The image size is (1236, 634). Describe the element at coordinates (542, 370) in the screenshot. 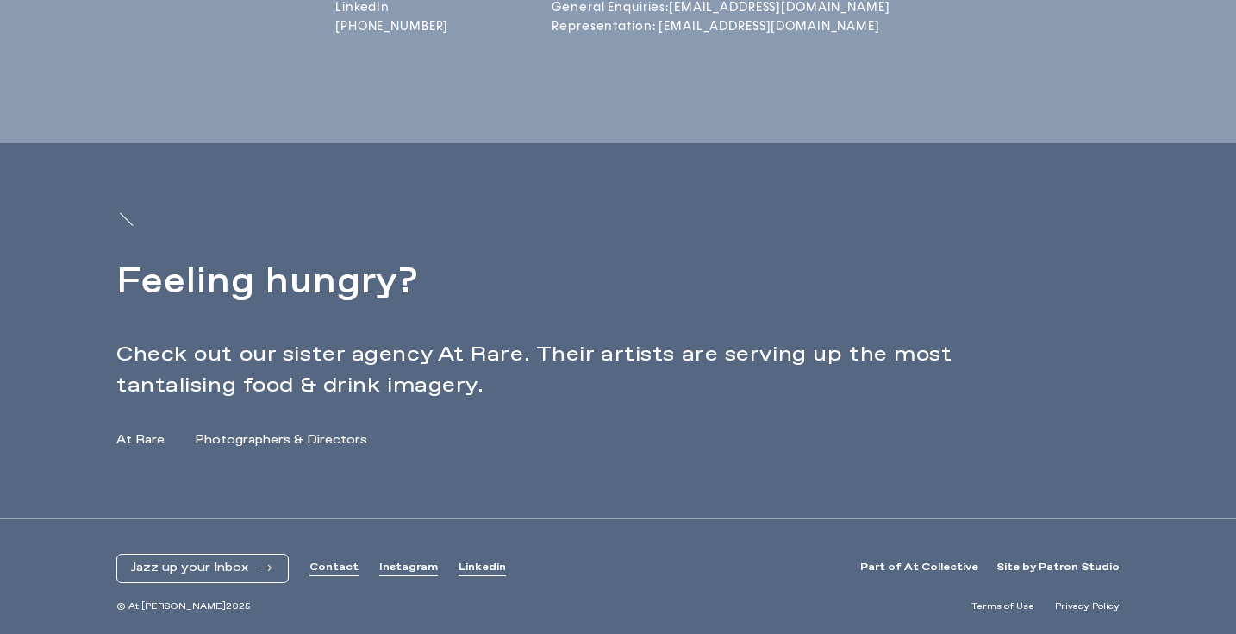

I see `p: Check out our sister agency At Rare. Their artists are serving up the most tantalising food & dri...` at that location.